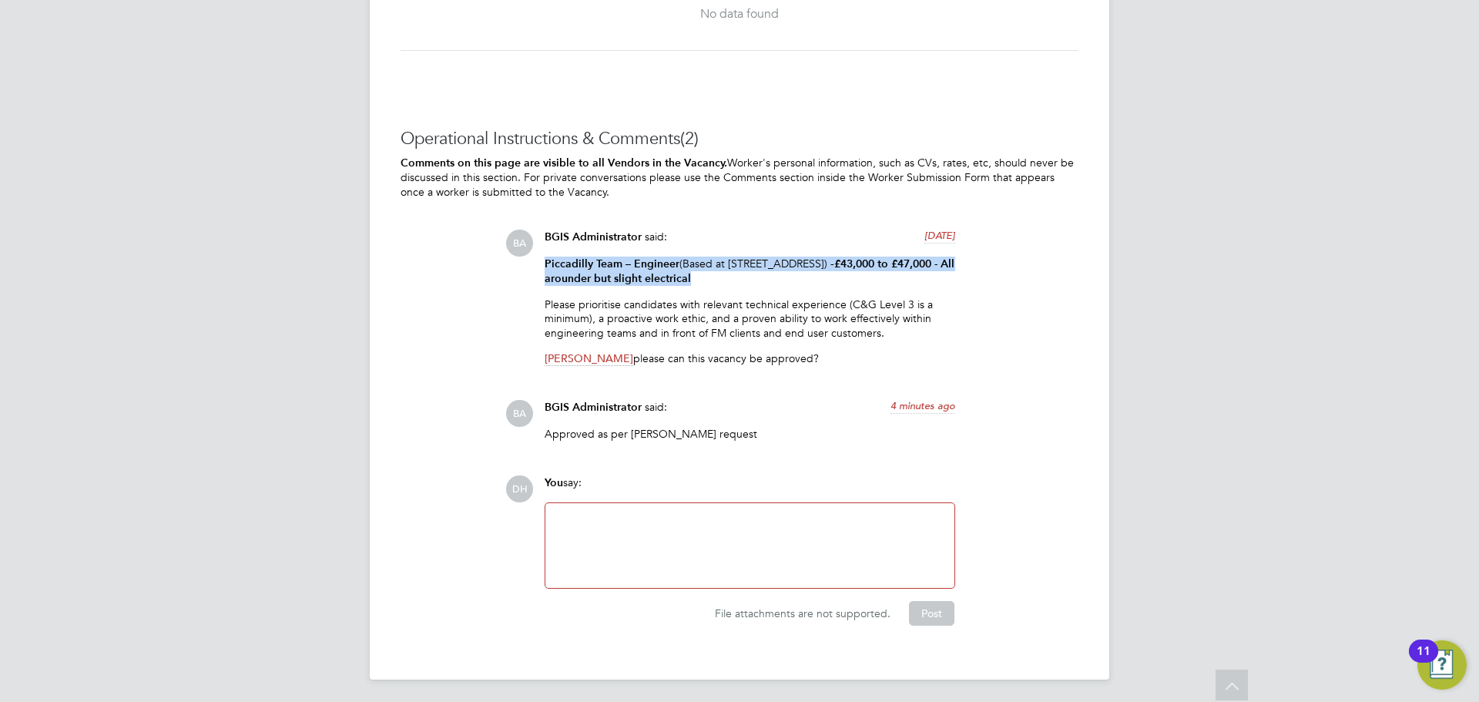  I want to click on span: DH, so click(519, 488).